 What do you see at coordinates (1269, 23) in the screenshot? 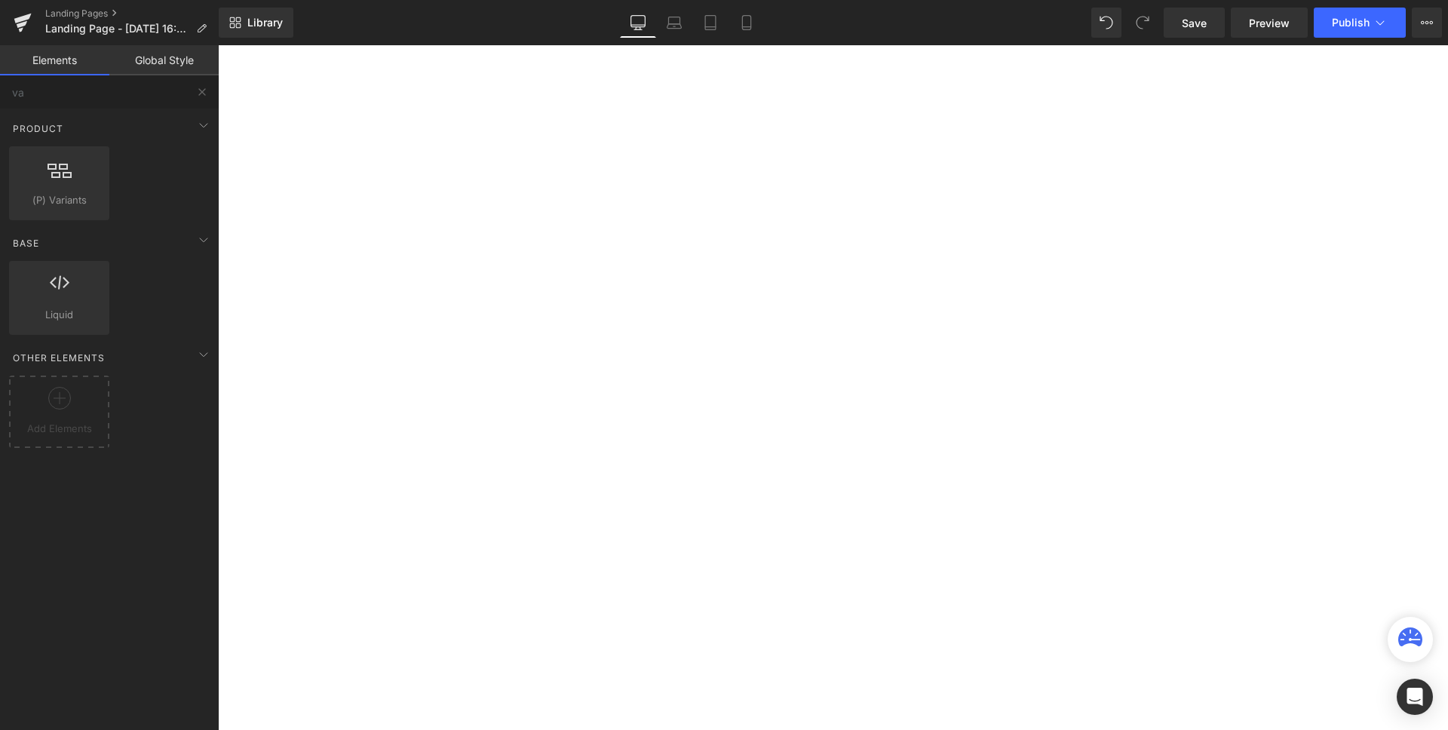
I see `span: Preview` at bounding box center [1269, 23].